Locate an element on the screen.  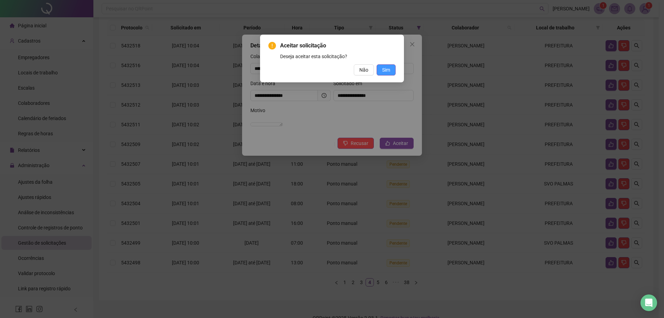
button: Sim is located at coordinates (386, 70).